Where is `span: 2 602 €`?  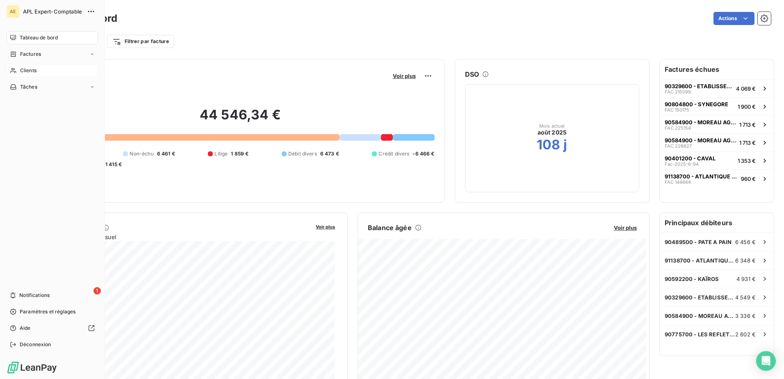 span: 2 602 € is located at coordinates (745, 334).